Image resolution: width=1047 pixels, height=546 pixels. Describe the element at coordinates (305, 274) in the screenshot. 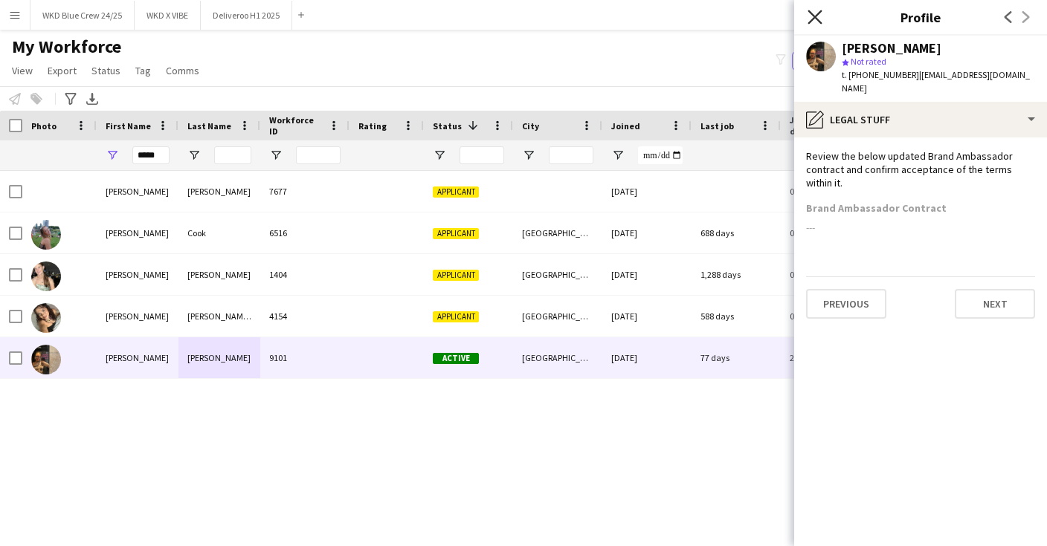

I see `div: 1404` at that location.